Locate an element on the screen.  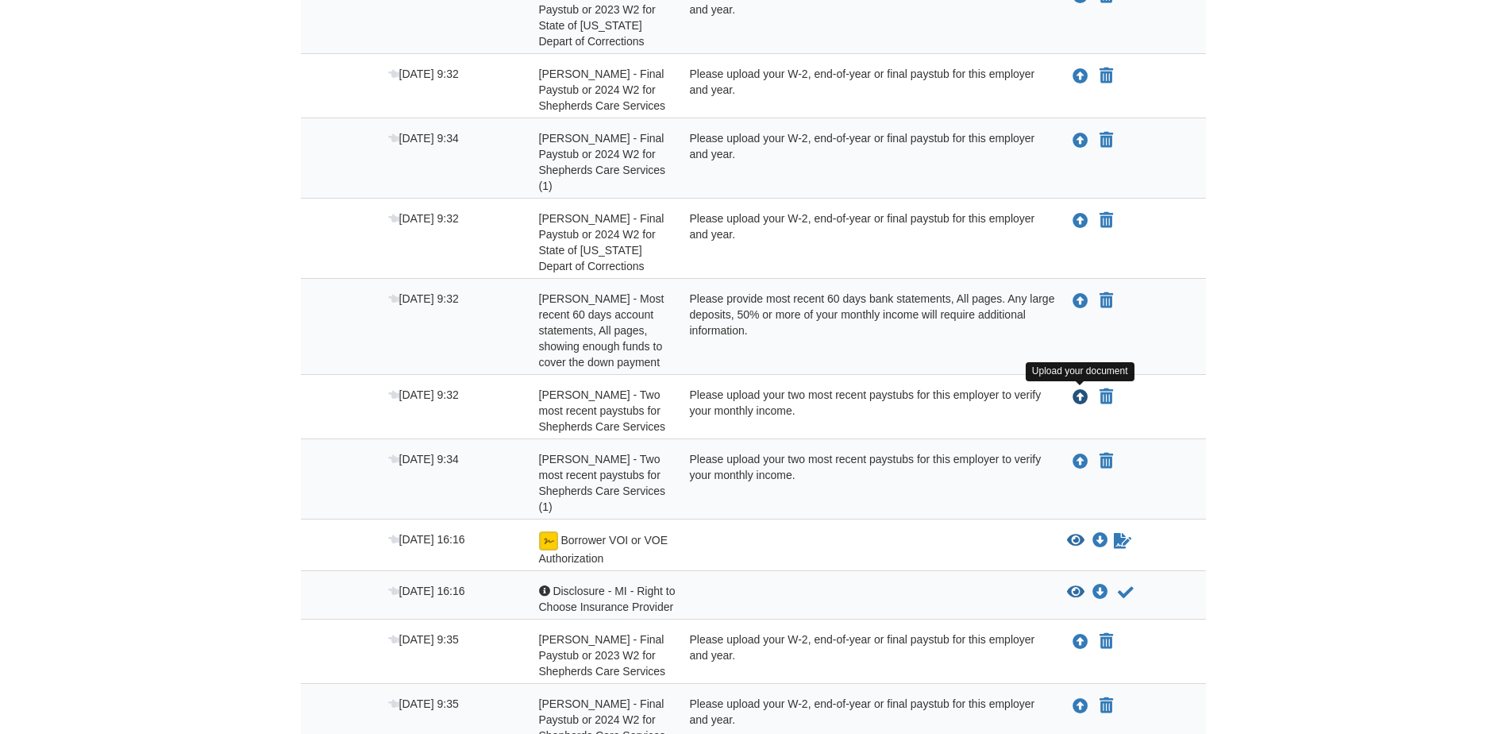
button: Upload Aundrea Frost - Final Paystub or 2024 W2 for State of Michigan Depart of Corrections is located at coordinates (1081, 221).